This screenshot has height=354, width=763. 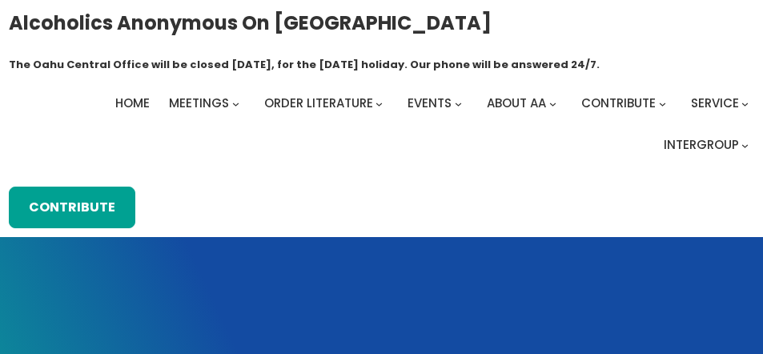 I want to click on a: Home, so click(x=132, y=103).